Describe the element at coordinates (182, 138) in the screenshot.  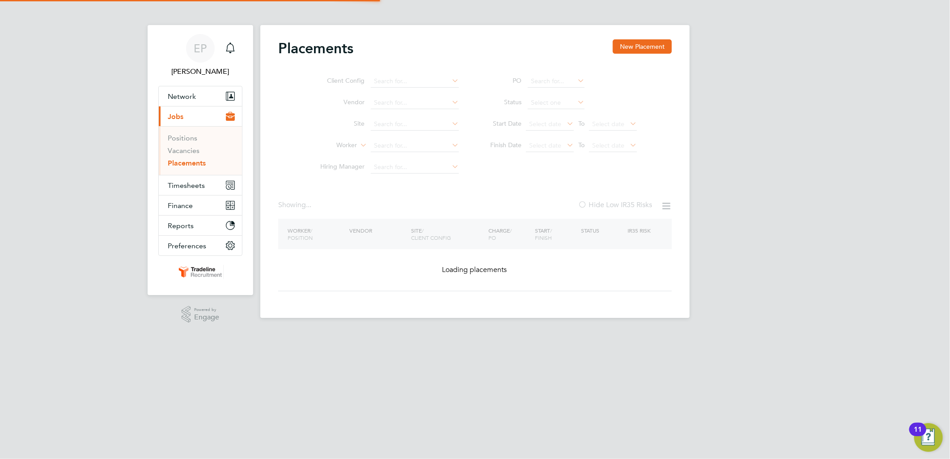
I see `a: Positions` at that location.